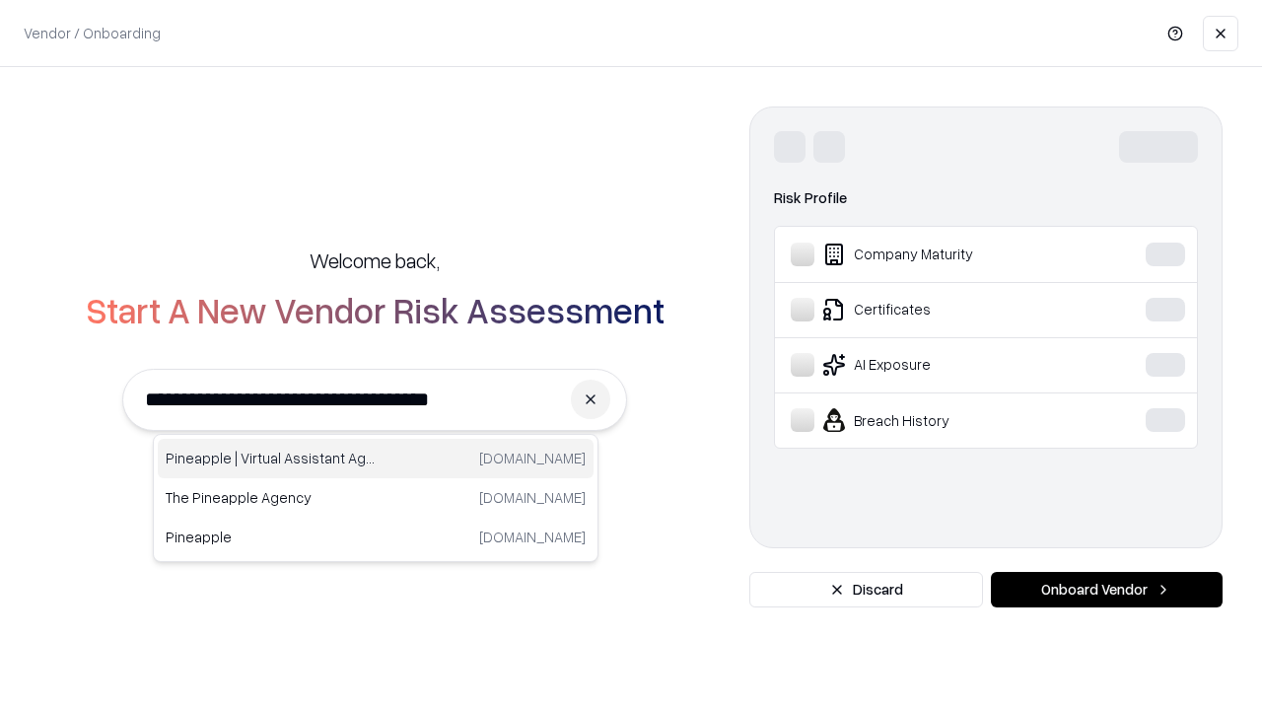  I want to click on div: Company Maturity, so click(938, 254).